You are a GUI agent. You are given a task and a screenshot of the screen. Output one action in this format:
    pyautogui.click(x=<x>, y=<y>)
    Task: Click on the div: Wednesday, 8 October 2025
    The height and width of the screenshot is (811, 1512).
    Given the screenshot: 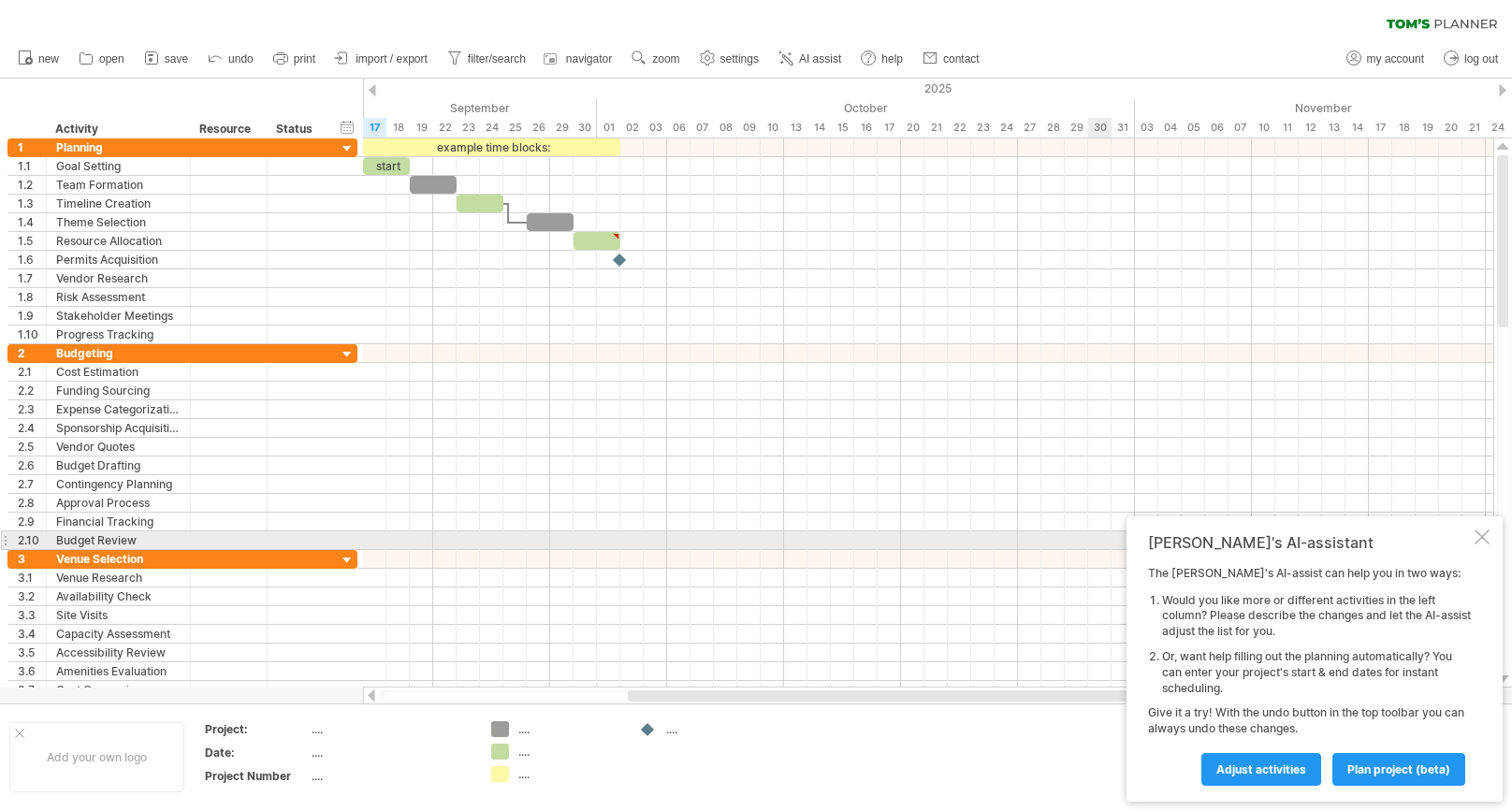 What is the action you would take?
    pyautogui.click(x=725, y=127)
    